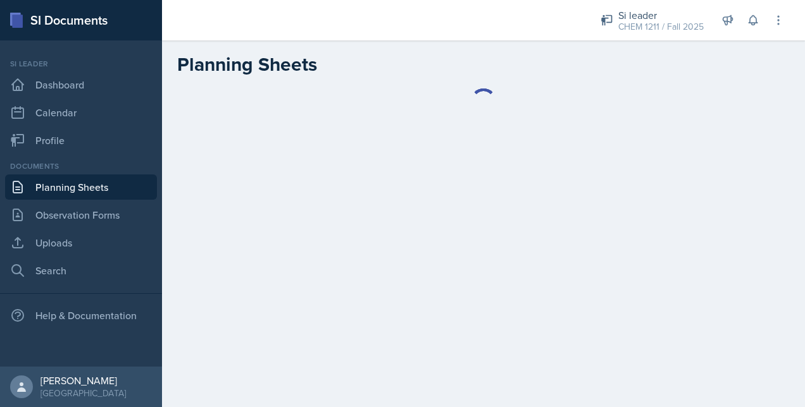 The image size is (805, 407). What do you see at coordinates (81, 113) in the screenshot?
I see `a: Calendar` at bounding box center [81, 113].